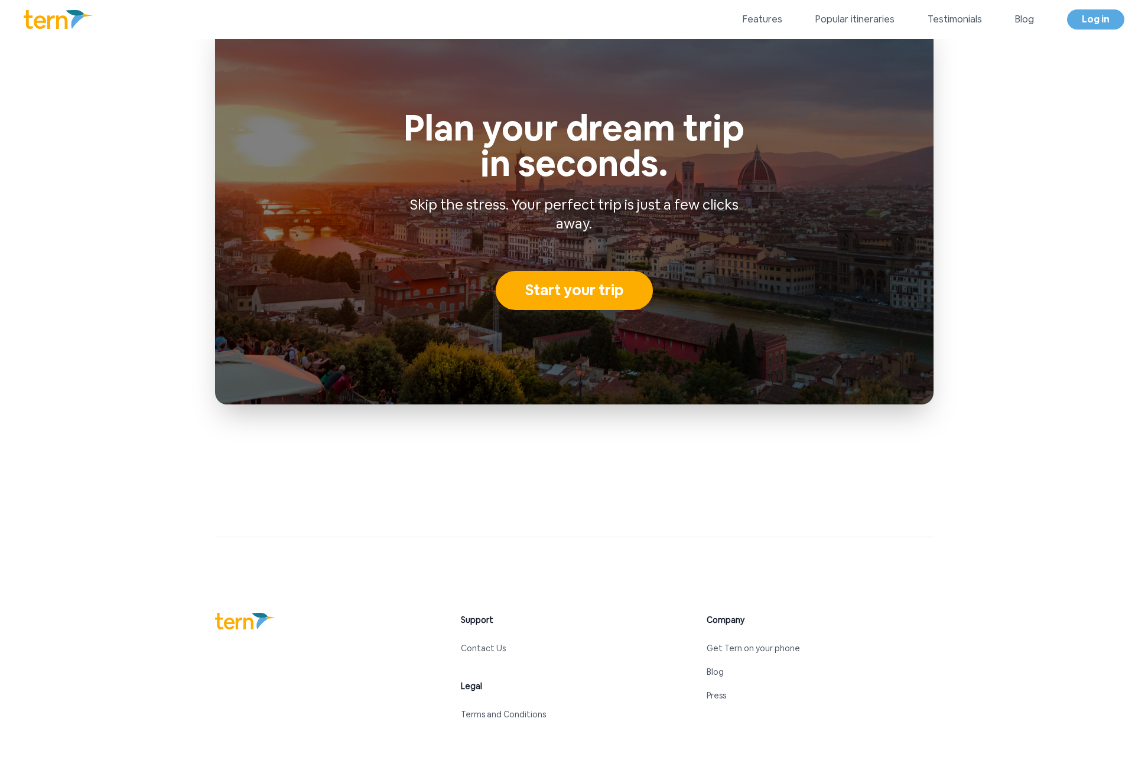 The image size is (1148, 764). What do you see at coordinates (513, 686) in the screenshot?
I see `h3: Legal` at bounding box center [513, 686].